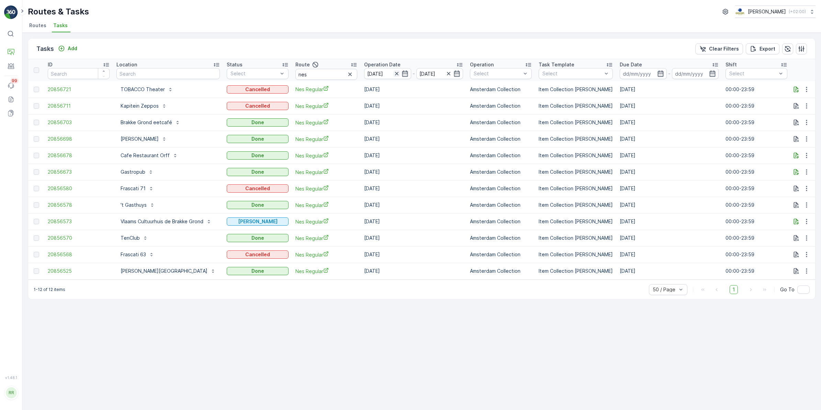 The image size is (821, 410). Describe the element at coordinates (388, 74) in the screenshot. I see `input: dd/mm/yyyy` at that location.